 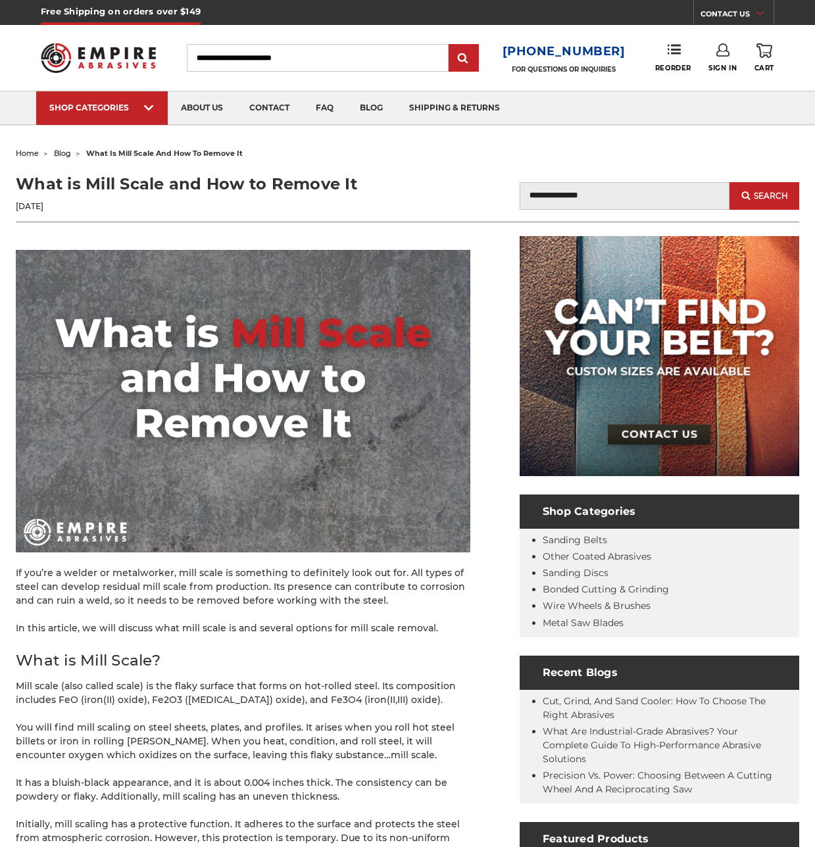 I want to click on span: Search, so click(x=770, y=196).